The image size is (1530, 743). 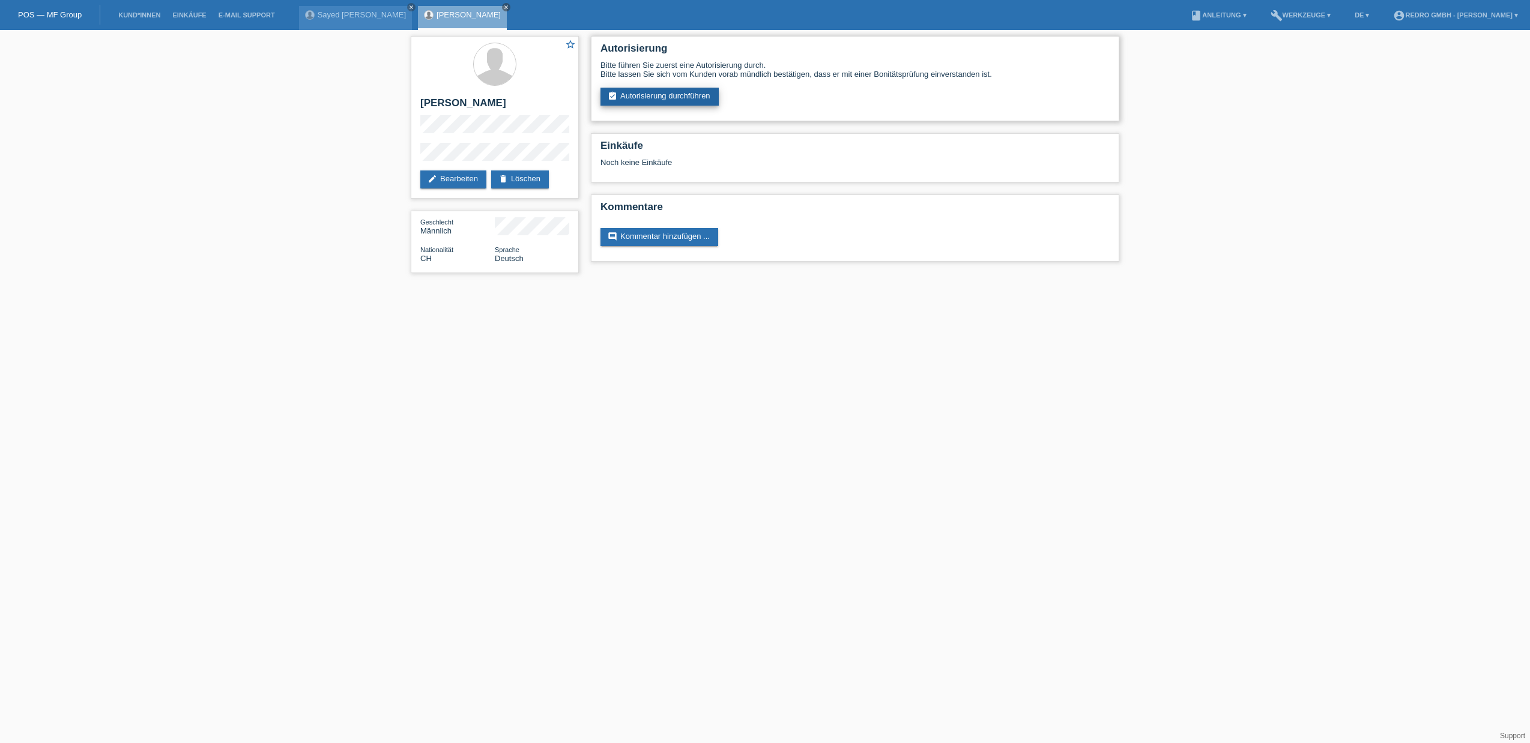 What do you see at coordinates (1196, 16) in the screenshot?
I see `i: book` at bounding box center [1196, 16].